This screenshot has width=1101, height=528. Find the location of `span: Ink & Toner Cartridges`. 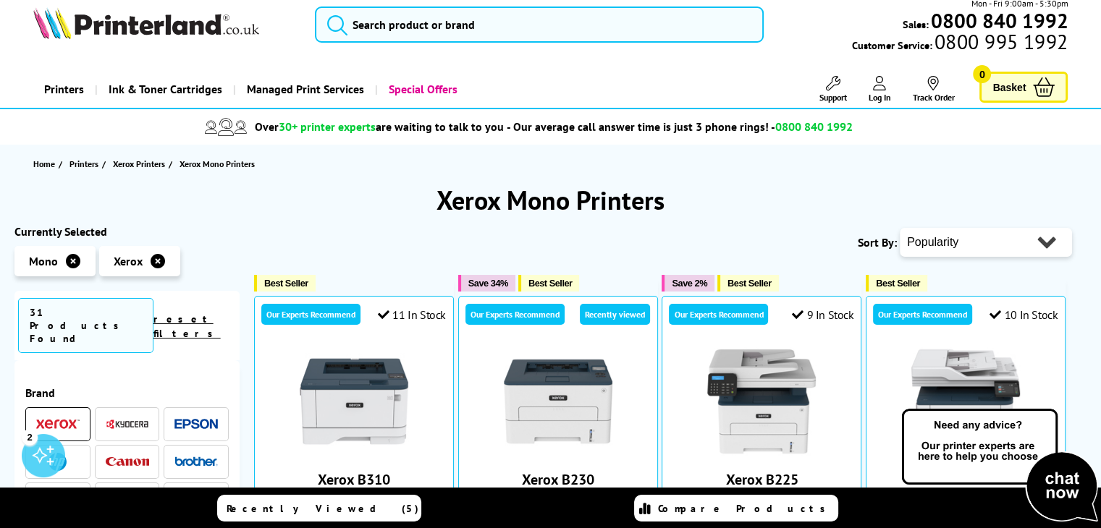

span: Ink & Toner Cartridges is located at coordinates (165, 89).